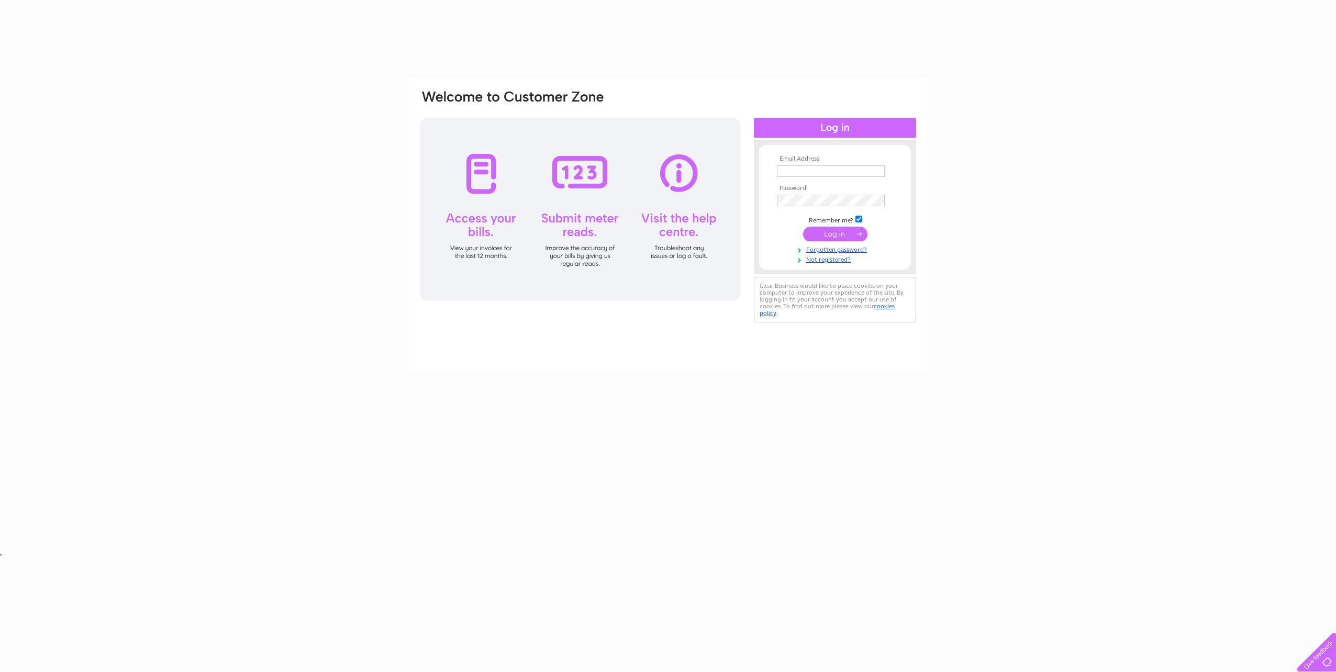 Image resolution: width=1336 pixels, height=672 pixels. Describe the element at coordinates (835, 299) in the screenshot. I see `div: Clear Business would like to place cookies on your computer to improve your experience of the sit...` at that location.